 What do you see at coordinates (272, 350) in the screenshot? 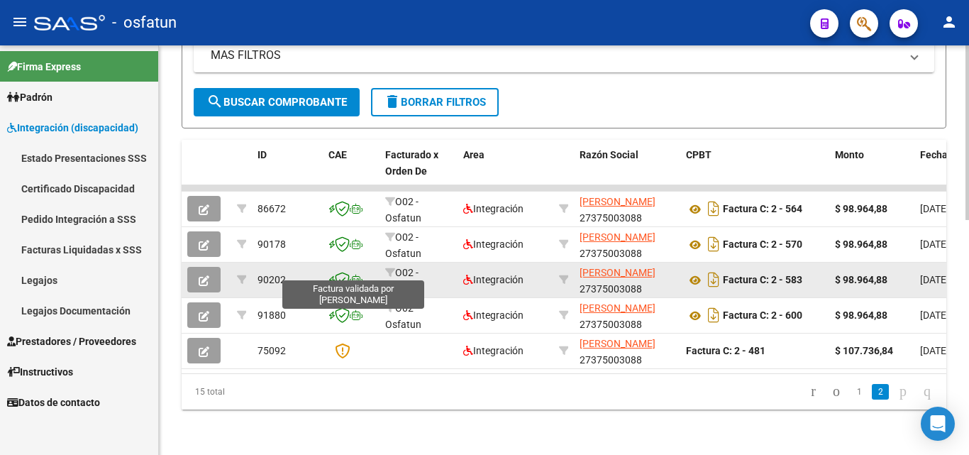
I see `span: 75092` at bounding box center [272, 350].